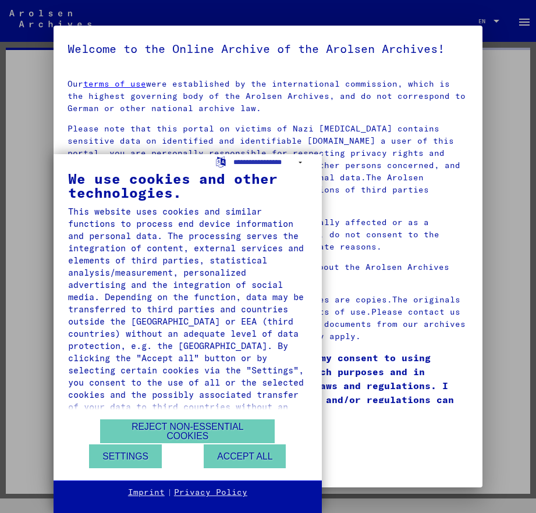  What do you see at coordinates (187, 186) in the screenshot?
I see `div: We use cookies and other technologies.` at bounding box center [187, 186].